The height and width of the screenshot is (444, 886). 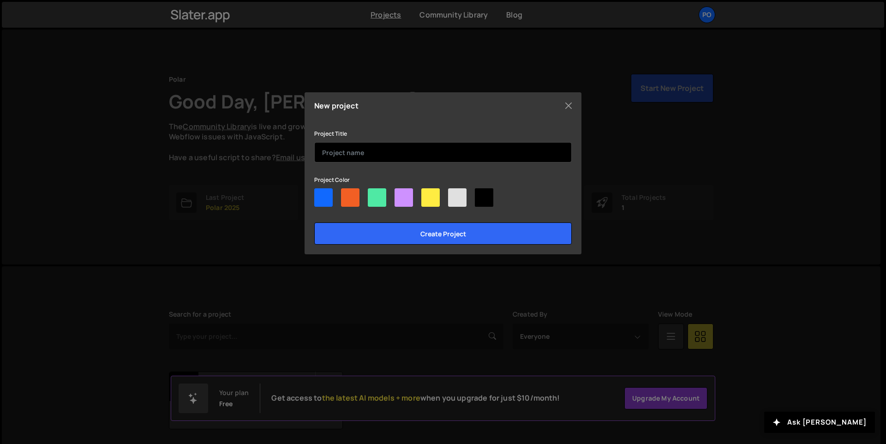 What do you see at coordinates (336, 106) in the screenshot?
I see `h5: New project` at bounding box center [336, 106].